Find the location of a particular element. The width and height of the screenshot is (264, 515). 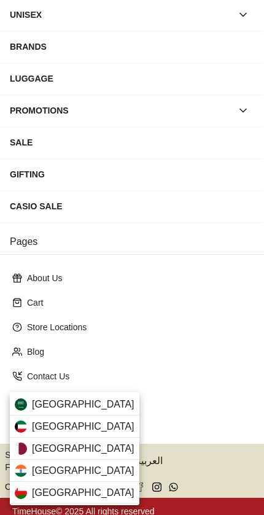

img: Qatar is located at coordinates (21, 449).